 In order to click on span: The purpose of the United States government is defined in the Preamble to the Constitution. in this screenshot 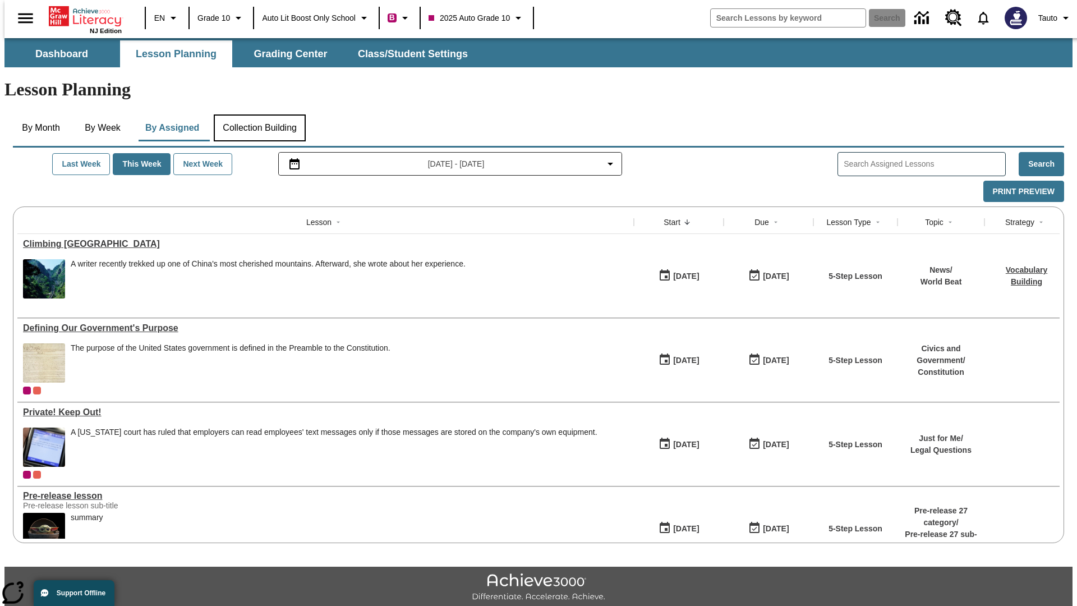, I will do `click(231, 363)`.